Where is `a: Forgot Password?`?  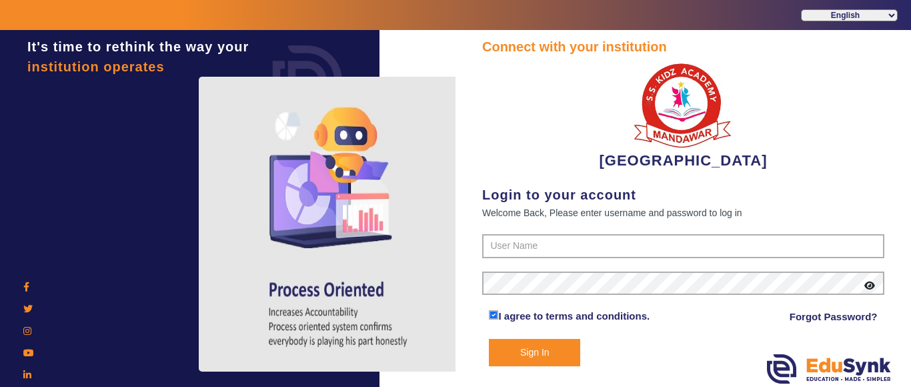
a: Forgot Password? is located at coordinates (833, 317).